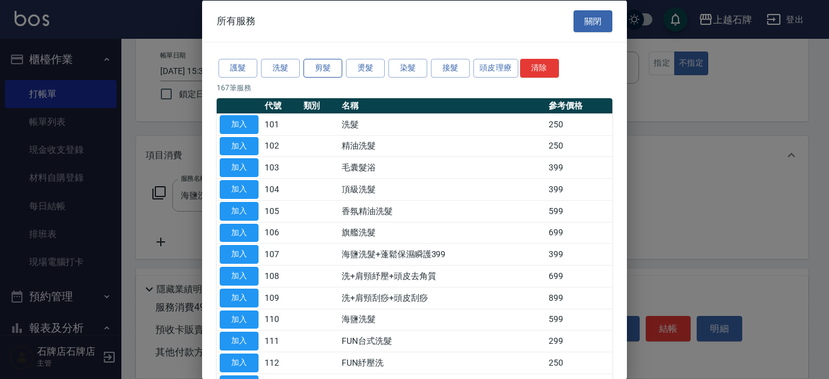 This screenshot has width=829, height=379. Describe the element at coordinates (442, 189) in the screenshot. I see `td: 頂級洗髮` at that location.